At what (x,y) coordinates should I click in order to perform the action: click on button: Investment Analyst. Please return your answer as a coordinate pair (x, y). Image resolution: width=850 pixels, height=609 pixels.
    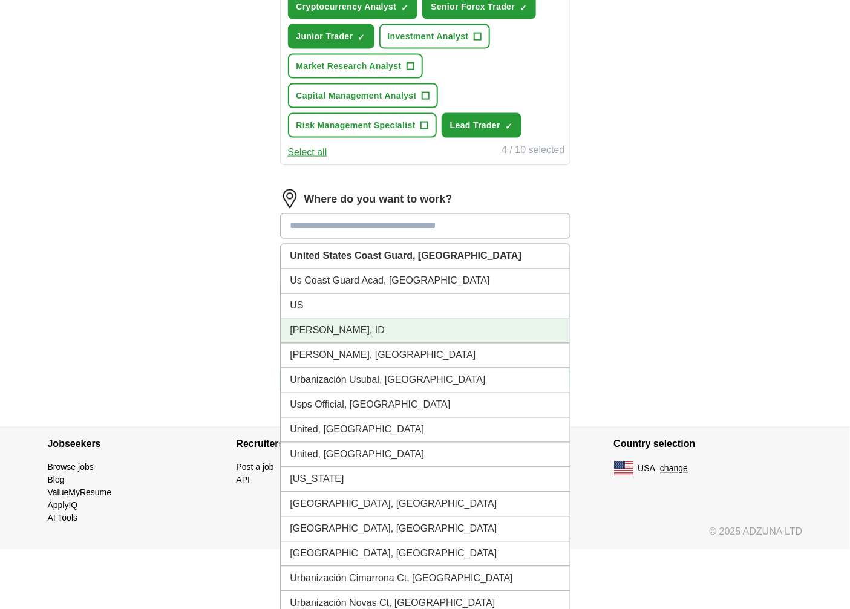
    Looking at the image, I should click on (434, 36).